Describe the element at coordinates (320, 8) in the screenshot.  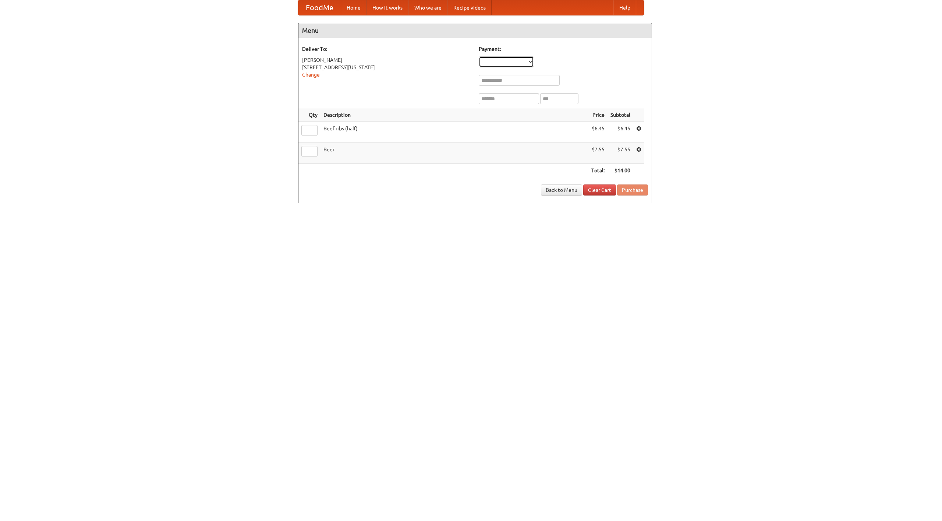
I see `a: FoodMe` at that location.